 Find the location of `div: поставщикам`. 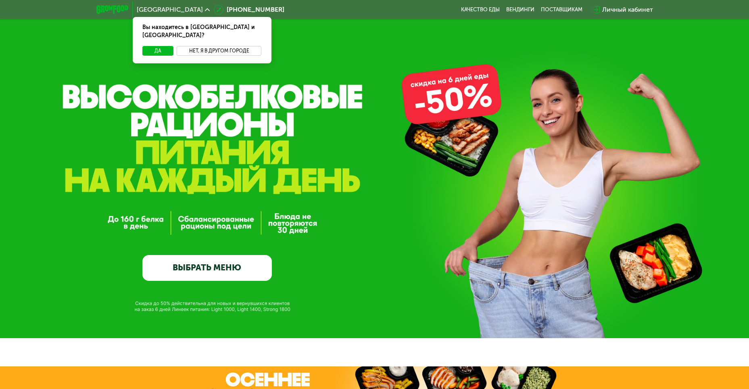

div: поставщикам is located at coordinates (562, 10).